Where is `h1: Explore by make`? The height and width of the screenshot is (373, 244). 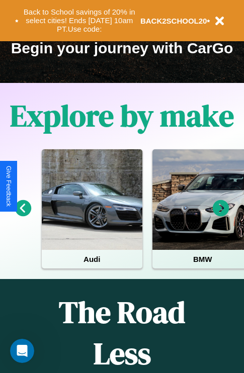 h1: Explore by make is located at coordinates (122, 116).